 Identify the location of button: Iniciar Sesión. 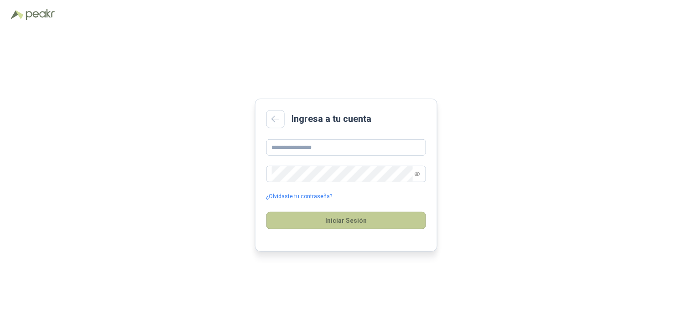
(346, 220).